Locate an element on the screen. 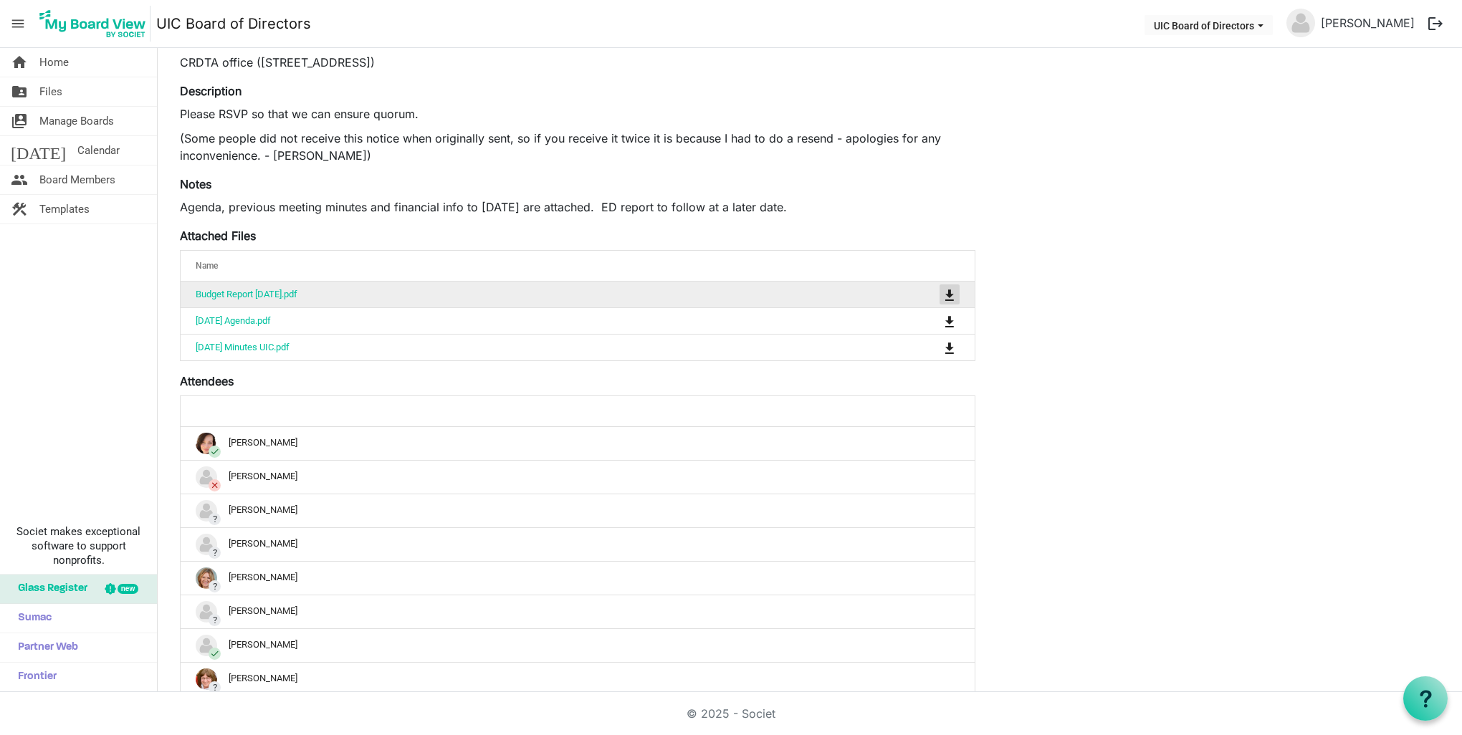 This screenshot has width=1462, height=735. label: Notes is located at coordinates (196, 184).